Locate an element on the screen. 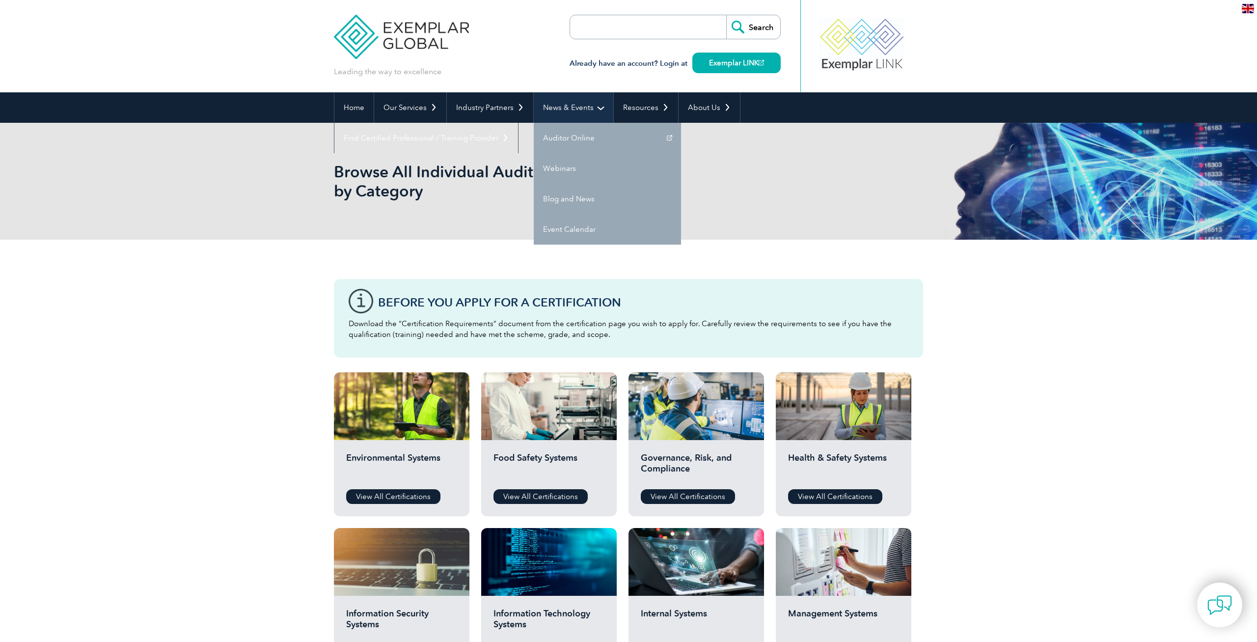  a: About Us is located at coordinates (709, 108).